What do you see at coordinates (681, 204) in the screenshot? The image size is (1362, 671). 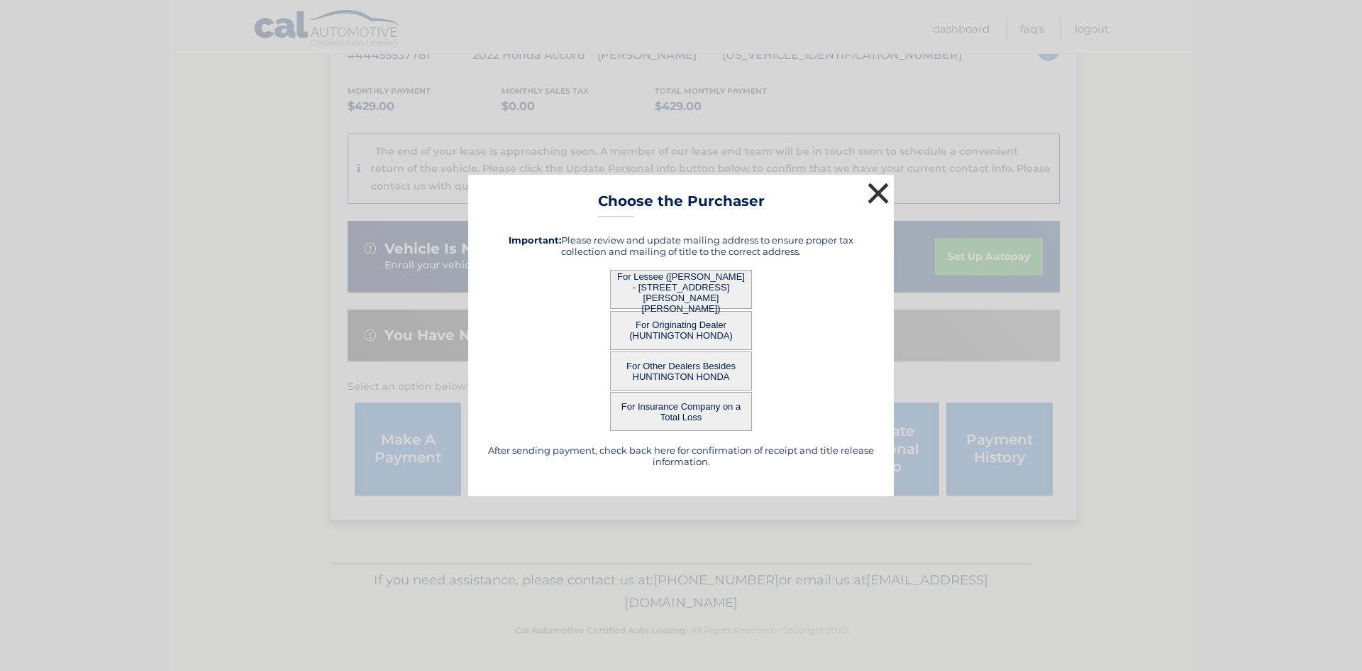 I see `h3: Choose the Purchaser` at bounding box center [681, 204].